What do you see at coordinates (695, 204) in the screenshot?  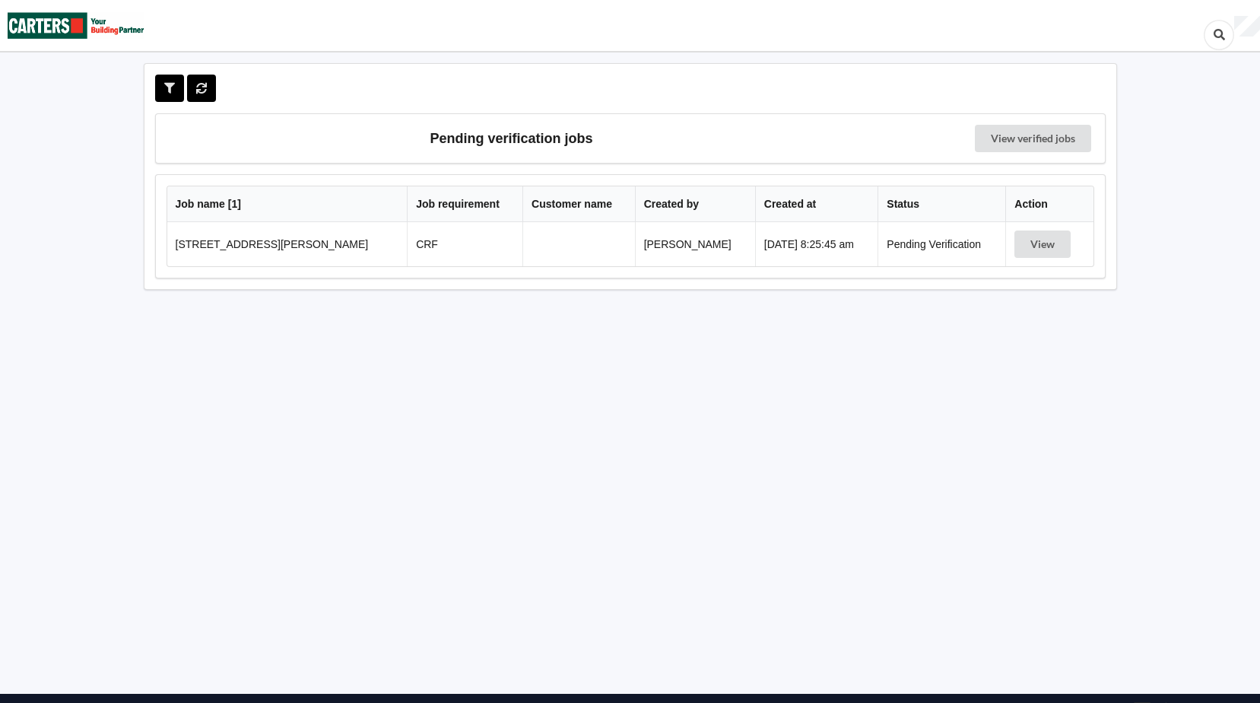 I see `th: Created by` at bounding box center [695, 204].